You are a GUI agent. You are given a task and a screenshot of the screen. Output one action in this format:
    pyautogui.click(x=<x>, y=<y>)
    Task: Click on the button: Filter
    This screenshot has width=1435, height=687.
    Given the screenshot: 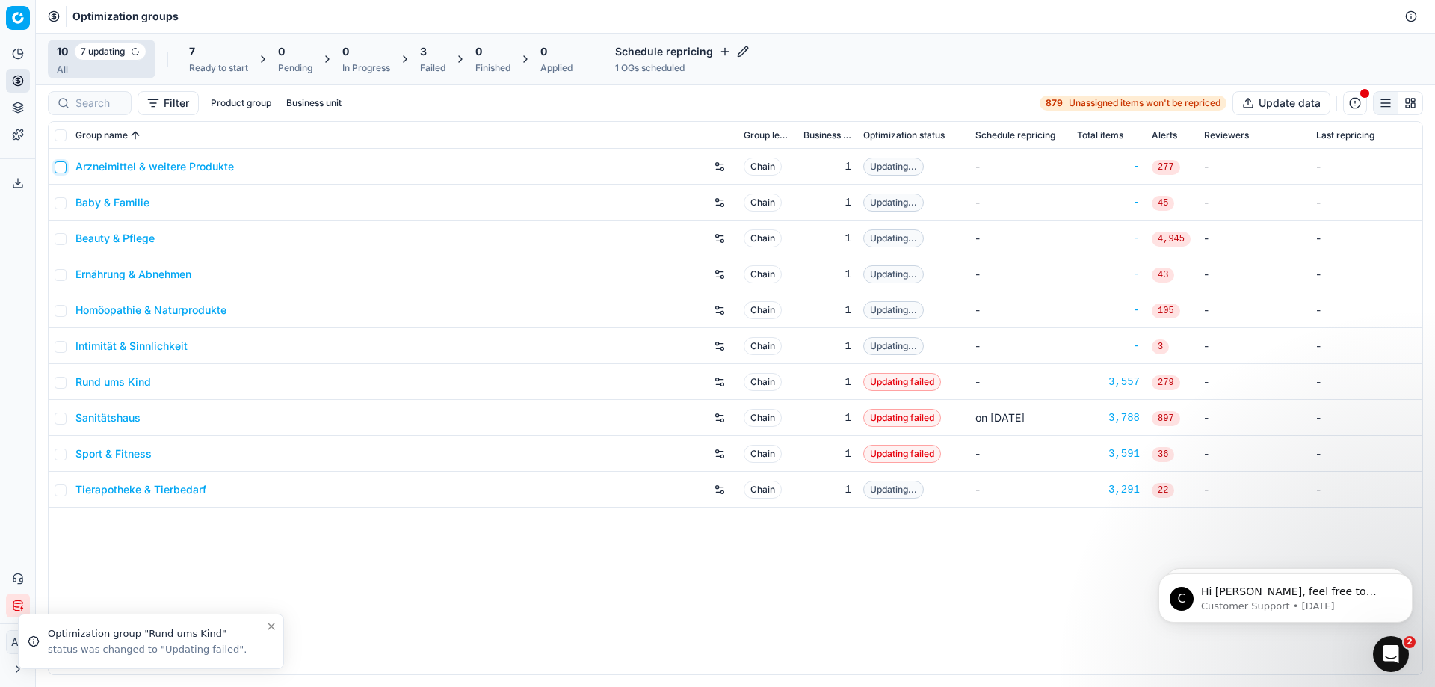 What is the action you would take?
    pyautogui.click(x=168, y=103)
    